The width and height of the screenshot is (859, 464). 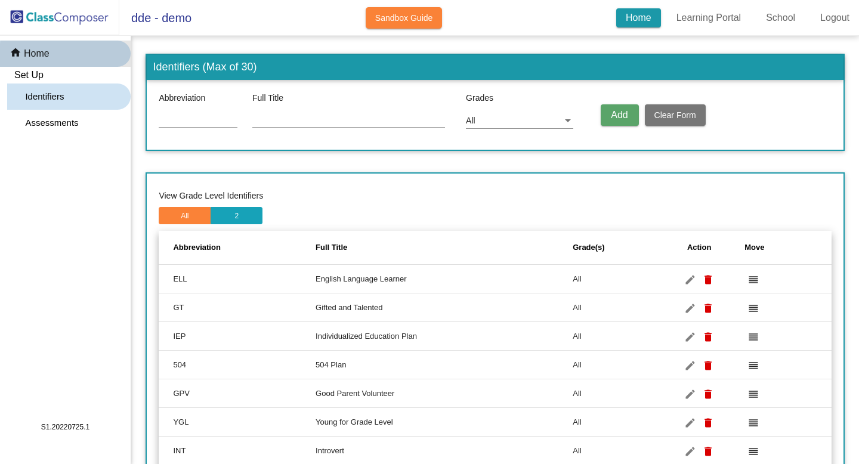 What do you see at coordinates (495, 67) in the screenshot?
I see `h3: Identifiers (Max of 30)` at bounding box center [495, 67].